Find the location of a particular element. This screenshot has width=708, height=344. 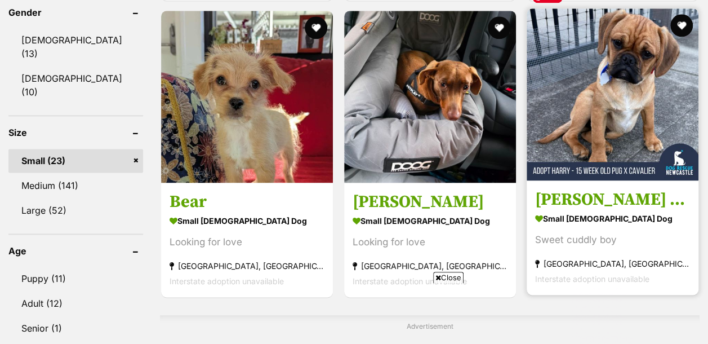

div: Sweet cuddly boy is located at coordinates (612, 239).